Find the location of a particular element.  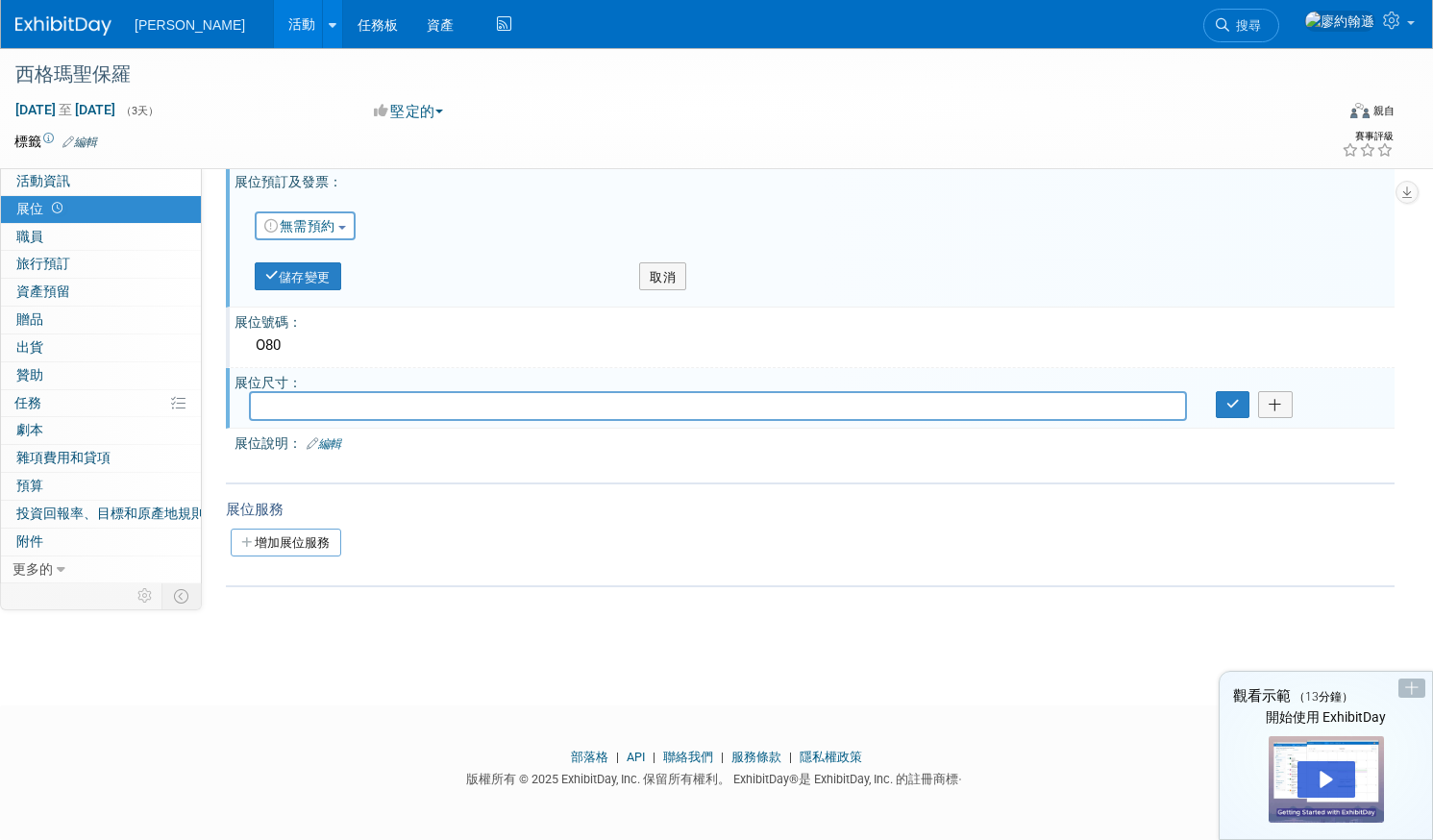

font: 西格瑪聖保羅 is located at coordinates (73, 74).